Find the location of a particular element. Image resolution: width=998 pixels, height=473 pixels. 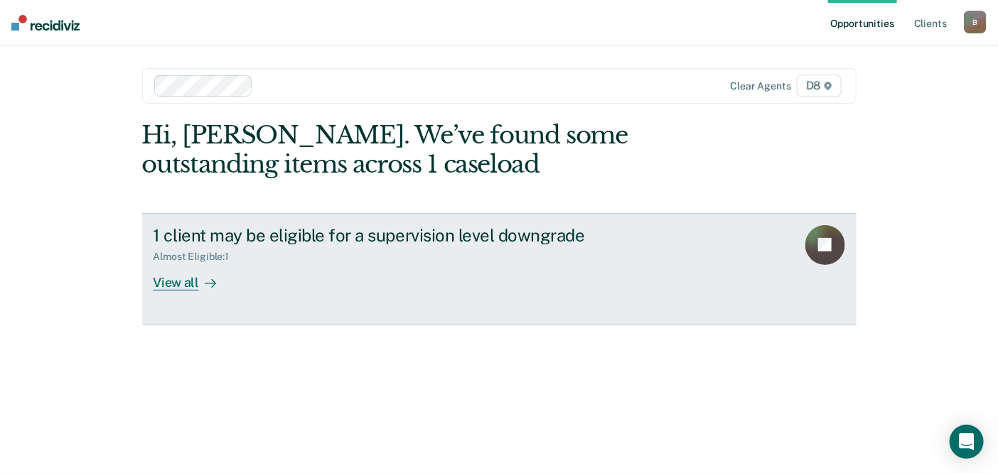

span: D8 is located at coordinates (819, 86).